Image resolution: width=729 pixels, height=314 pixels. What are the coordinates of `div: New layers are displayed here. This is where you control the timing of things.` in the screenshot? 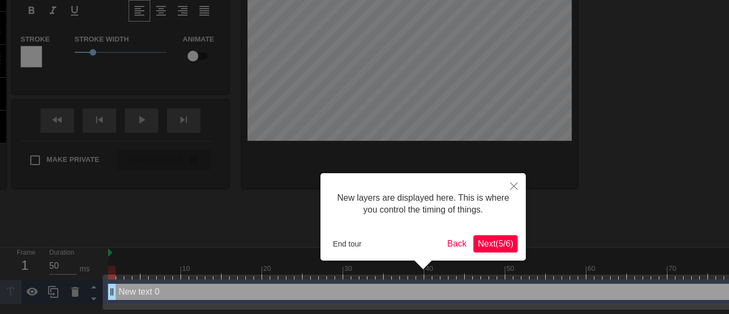 It's located at (423, 204).